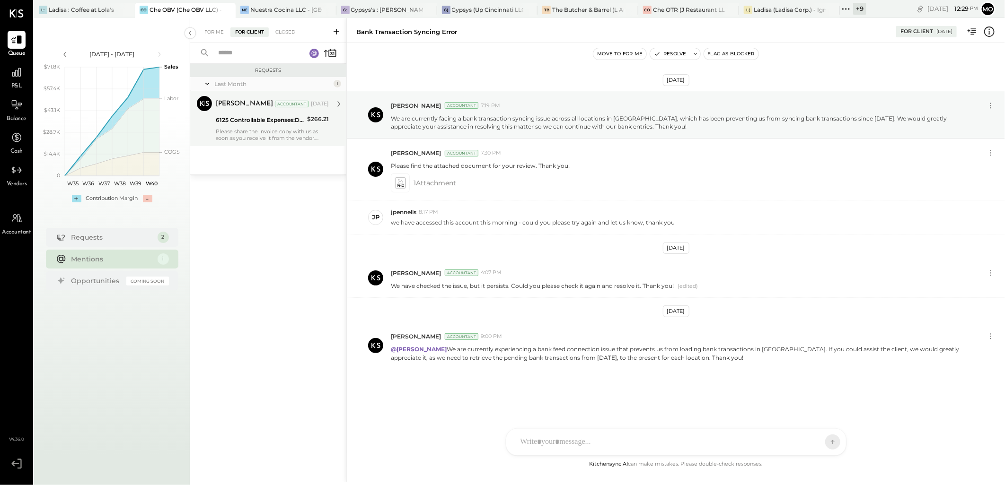 This screenshot has width=1005, height=485. Describe the element at coordinates (345, 10) in the screenshot. I see `div: G:` at that location.